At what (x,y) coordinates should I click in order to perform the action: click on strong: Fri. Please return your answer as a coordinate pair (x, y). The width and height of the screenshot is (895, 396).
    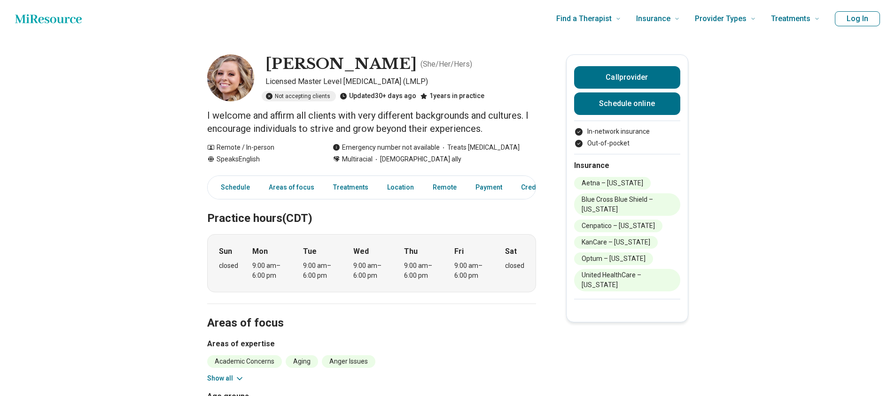
    Looking at the image, I should click on (459, 252).